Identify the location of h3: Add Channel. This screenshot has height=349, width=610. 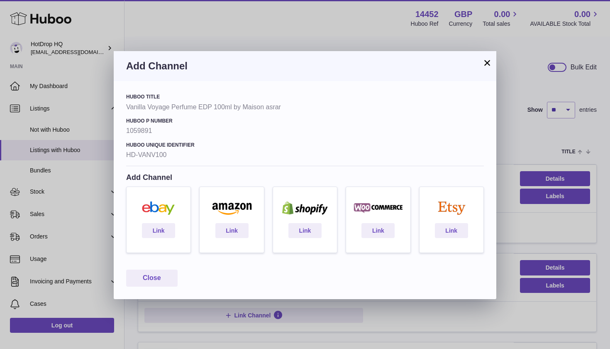
(305, 66).